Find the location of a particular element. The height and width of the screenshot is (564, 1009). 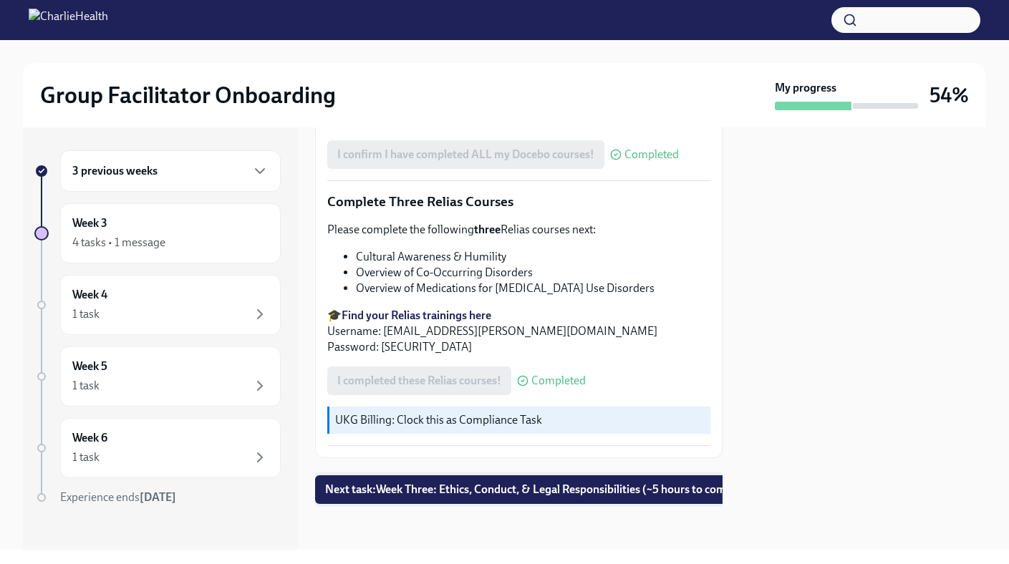

h2: Group Facilitator Onboarding is located at coordinates (188, 95).